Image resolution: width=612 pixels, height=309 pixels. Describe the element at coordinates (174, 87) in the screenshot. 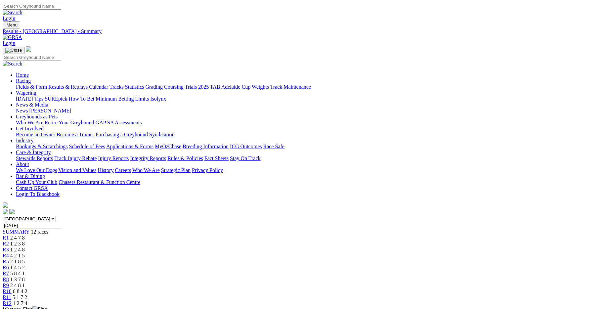

I see `a: Coursing` at that location.